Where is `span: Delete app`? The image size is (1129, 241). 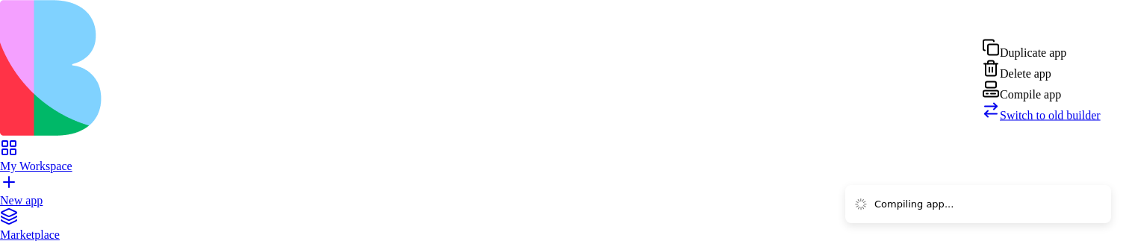
span: Delete app is located at coordinates (1025, 73).